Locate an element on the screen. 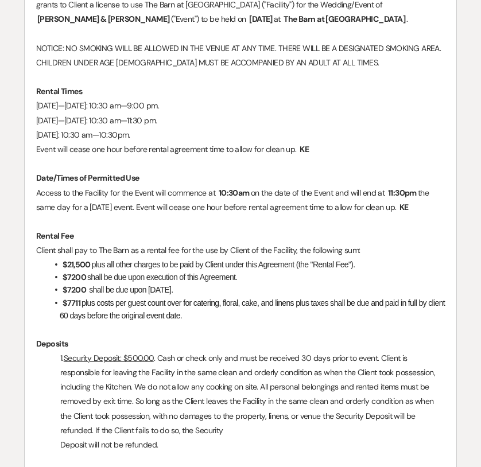 This screenshot has width=481, height=467. p: Client shall pay to The Barn as a rental fee for the use by Client of the Facility, the following... is located at coordinates (240, 250).